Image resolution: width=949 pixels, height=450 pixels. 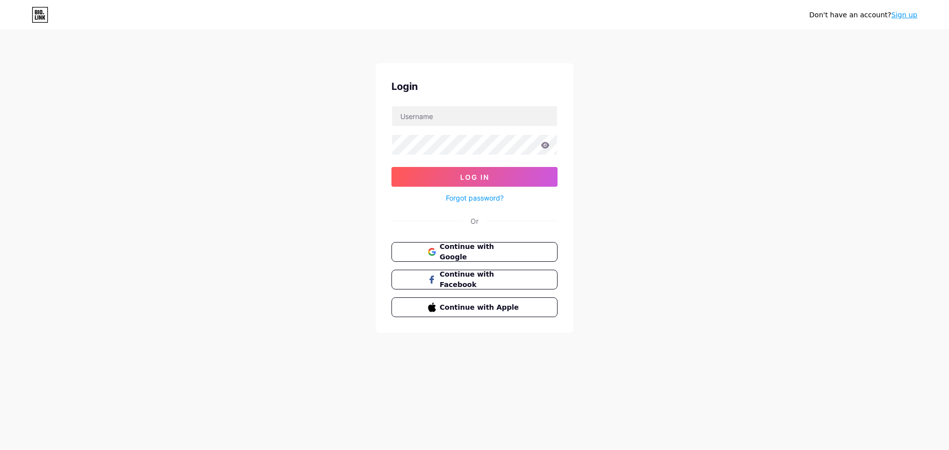 What do you see at coordinates (474, 307) in the screenshot?
I see `a: Continue with Apple` at bounding box center [474, 307].